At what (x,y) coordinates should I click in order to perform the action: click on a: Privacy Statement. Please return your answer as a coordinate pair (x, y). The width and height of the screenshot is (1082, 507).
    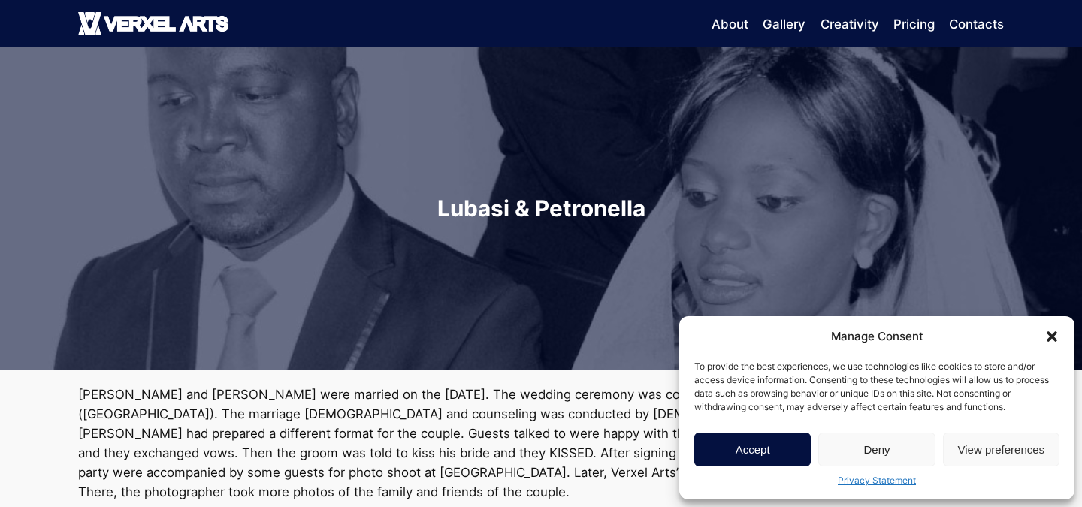
    Looking at the image, I should click on (877, 481).